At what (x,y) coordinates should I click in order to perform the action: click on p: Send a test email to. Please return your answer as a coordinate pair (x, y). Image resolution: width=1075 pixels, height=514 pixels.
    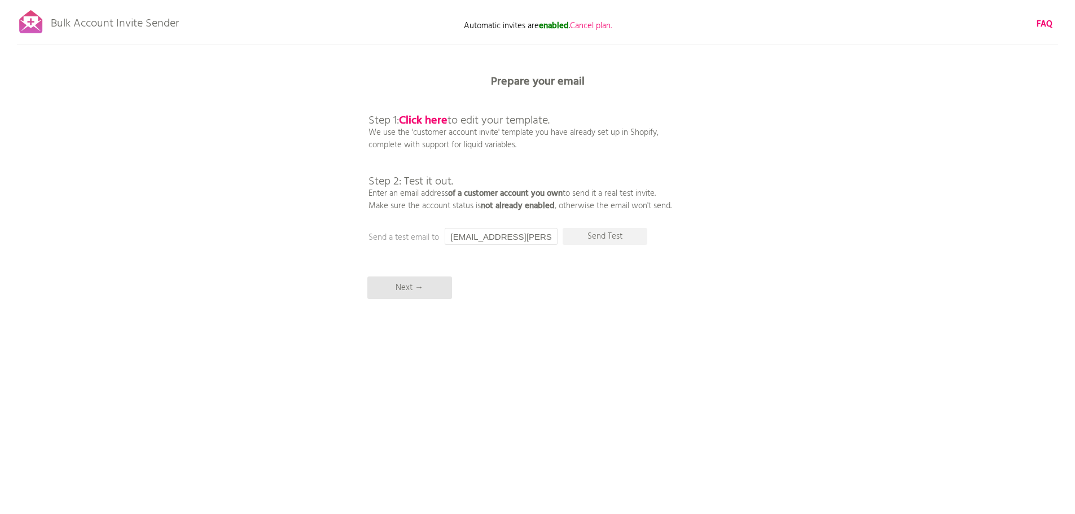
    Looking at the image, I should click on (482, 238).